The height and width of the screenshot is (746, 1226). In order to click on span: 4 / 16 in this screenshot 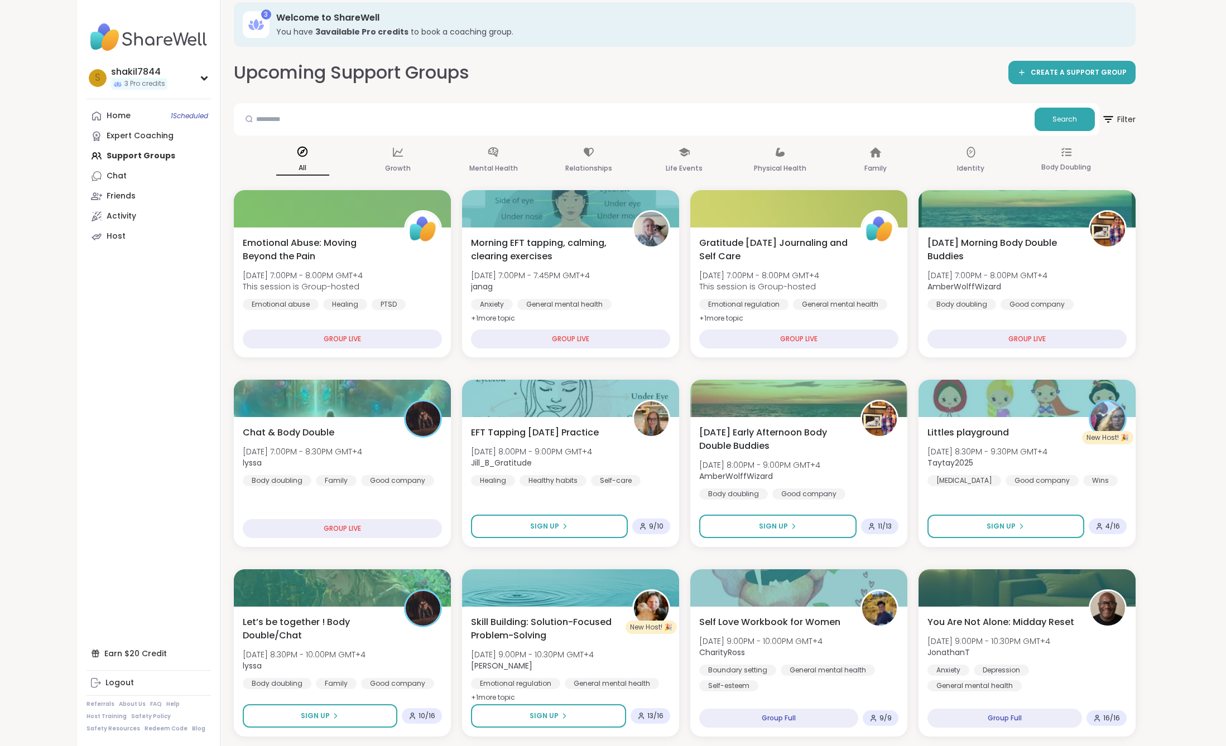, I will do `click(1112, 527)`.